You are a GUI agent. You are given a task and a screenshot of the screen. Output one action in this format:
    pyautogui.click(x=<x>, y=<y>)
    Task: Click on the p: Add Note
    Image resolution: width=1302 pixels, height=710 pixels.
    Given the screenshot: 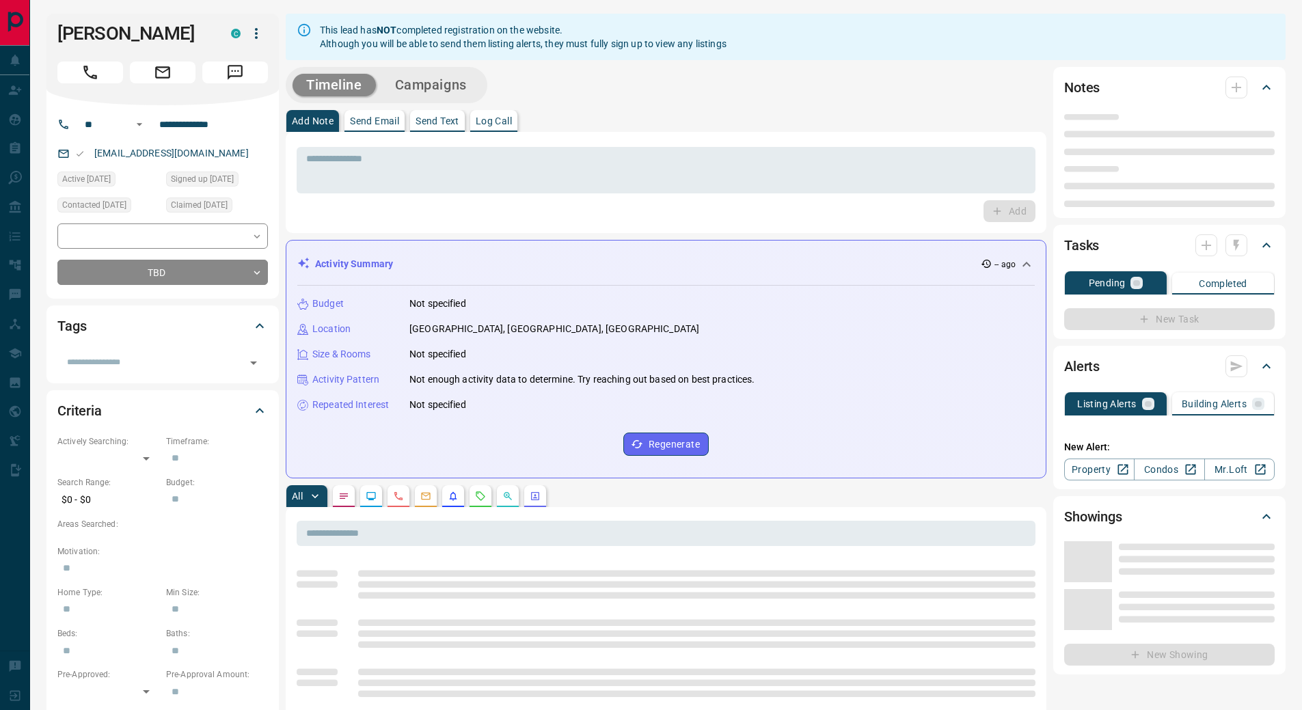 What is the action you would take?
    pyautogui.click(x=312, y=121)
    